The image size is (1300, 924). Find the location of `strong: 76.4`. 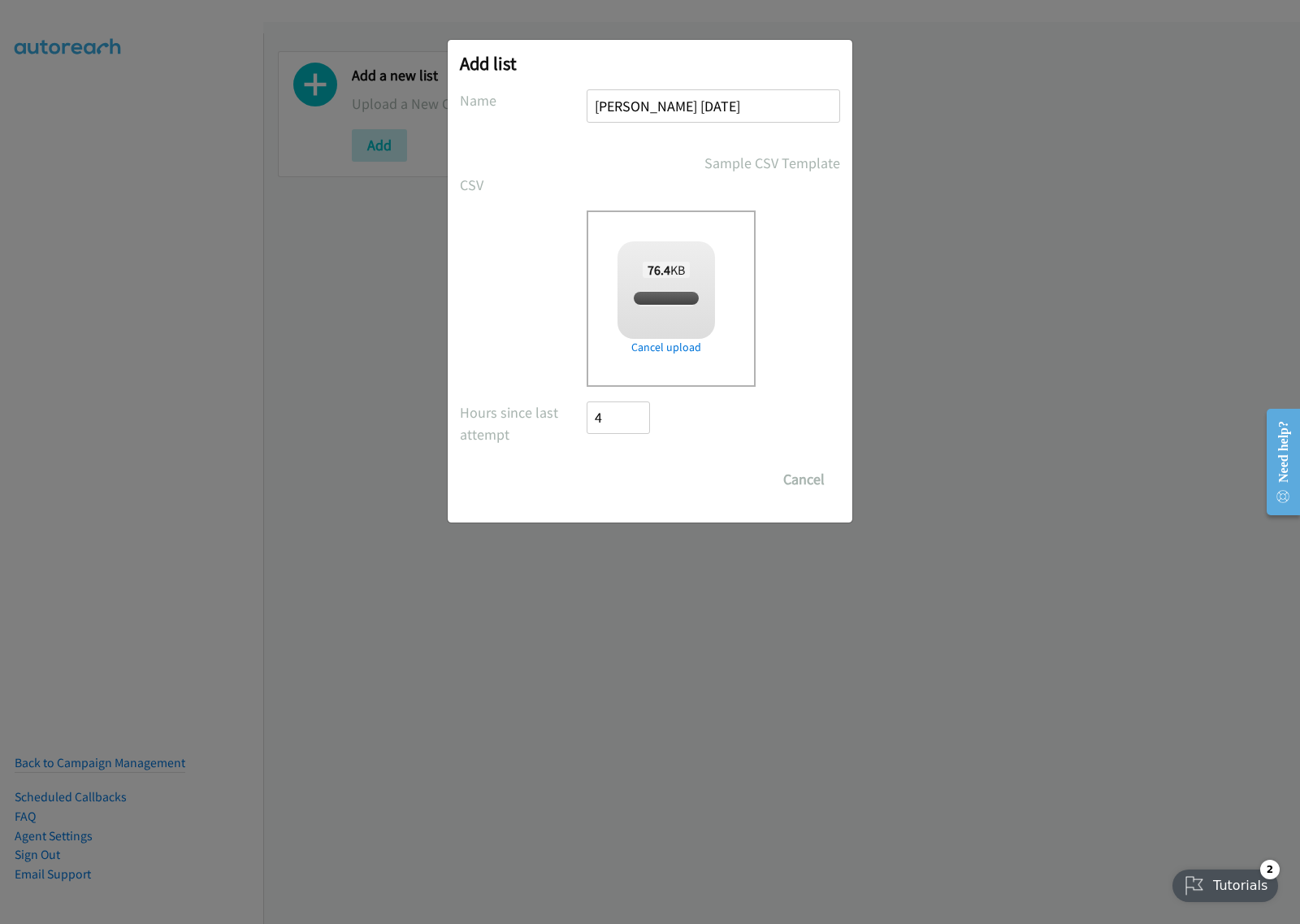

strong: 76.4 is located at coordinates (659, 270).